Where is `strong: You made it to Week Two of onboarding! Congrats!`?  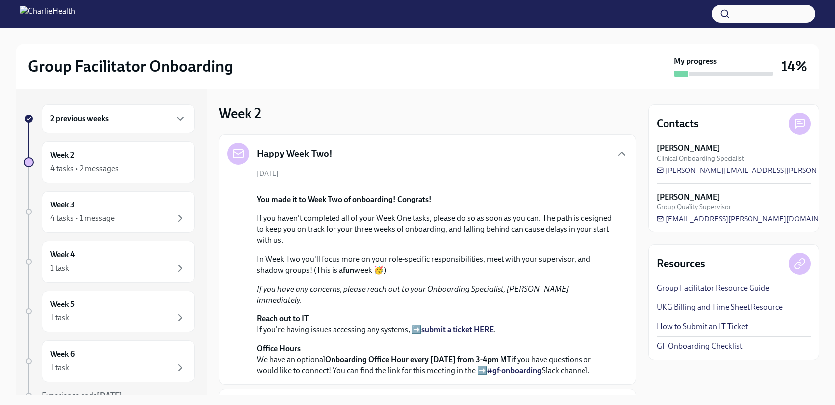
strong: You made it to Week Two of onboarding! Congrats! is located at coordinates (344, 199).